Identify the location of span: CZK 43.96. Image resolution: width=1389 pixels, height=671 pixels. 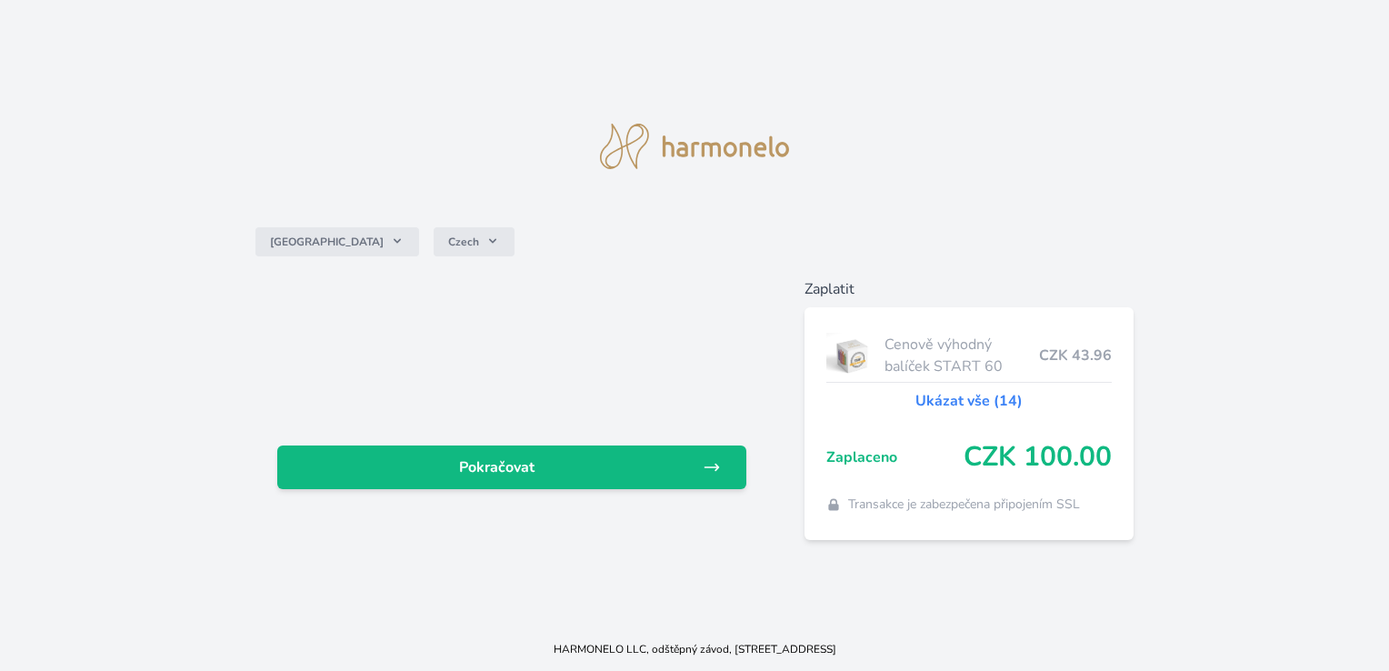
(1075, 355).